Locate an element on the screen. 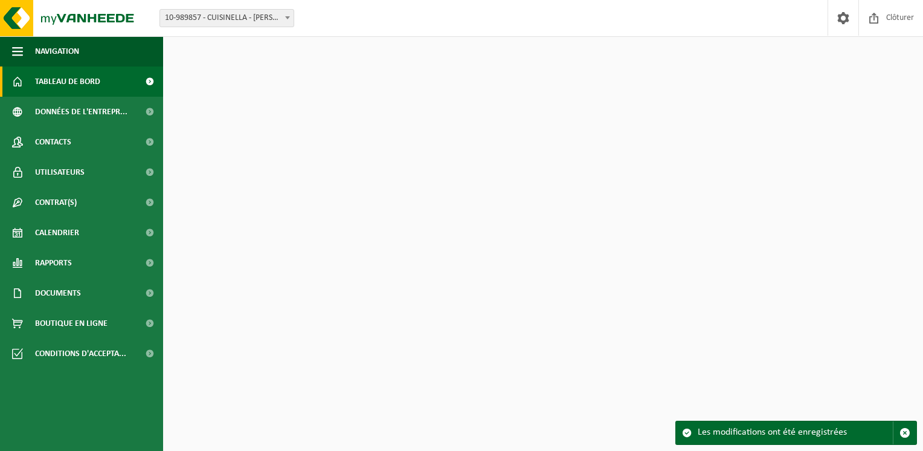 The width and height of the screenshot is (923, 451). span: Navigation is located at coordinates (57, 51).